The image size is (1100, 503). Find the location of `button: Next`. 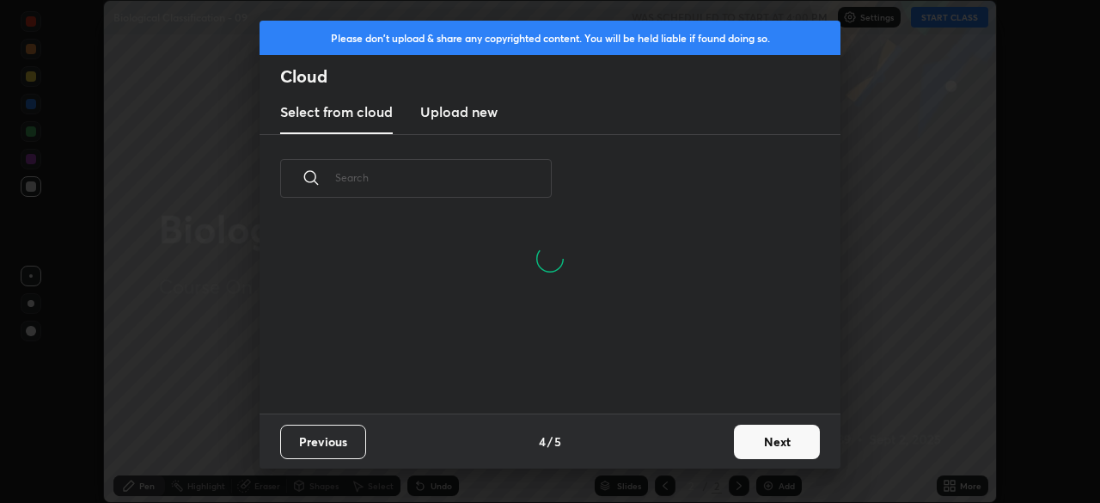

button: Next is located at coordinates (777, 442).